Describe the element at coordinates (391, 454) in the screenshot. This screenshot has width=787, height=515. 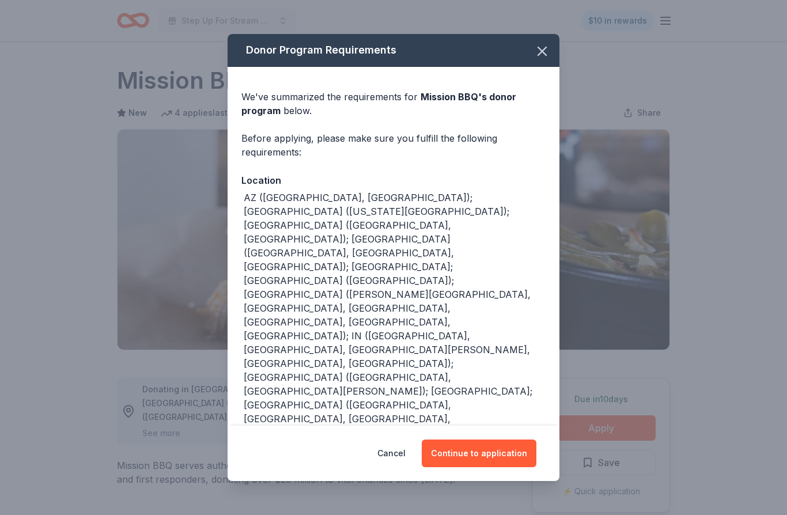
I see `button: Cancel` at that location.